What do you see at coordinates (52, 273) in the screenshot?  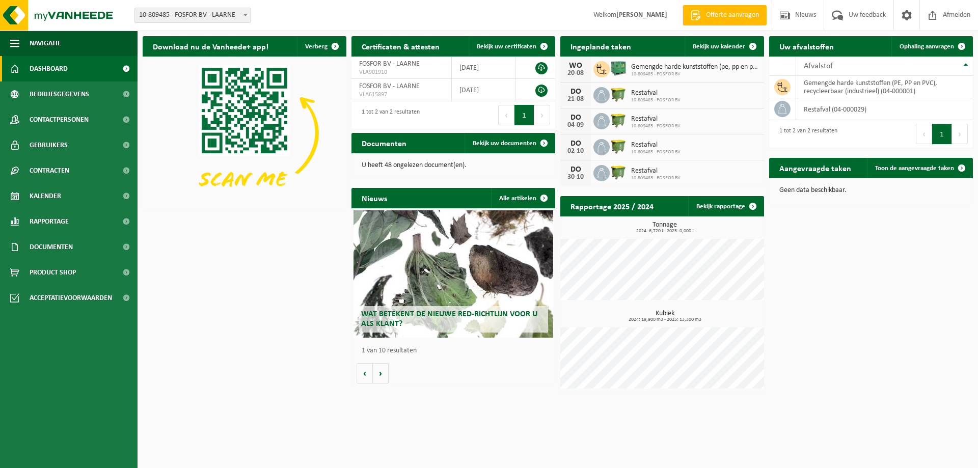 I see `span: Product Shop` at bounding box center [52, 273].